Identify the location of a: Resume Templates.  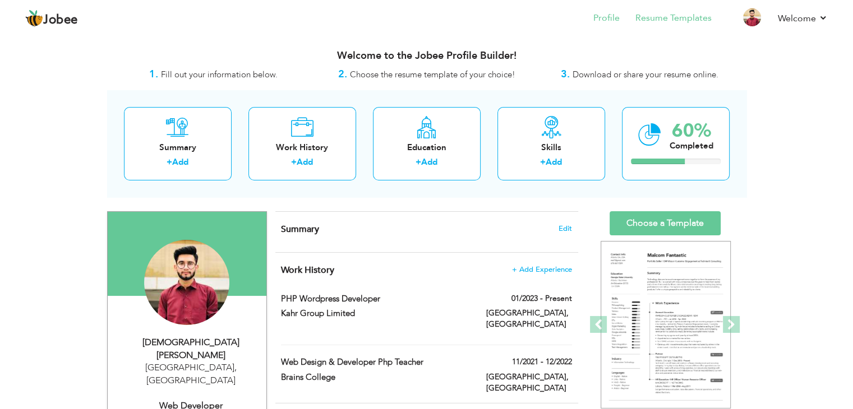
(673, 18).